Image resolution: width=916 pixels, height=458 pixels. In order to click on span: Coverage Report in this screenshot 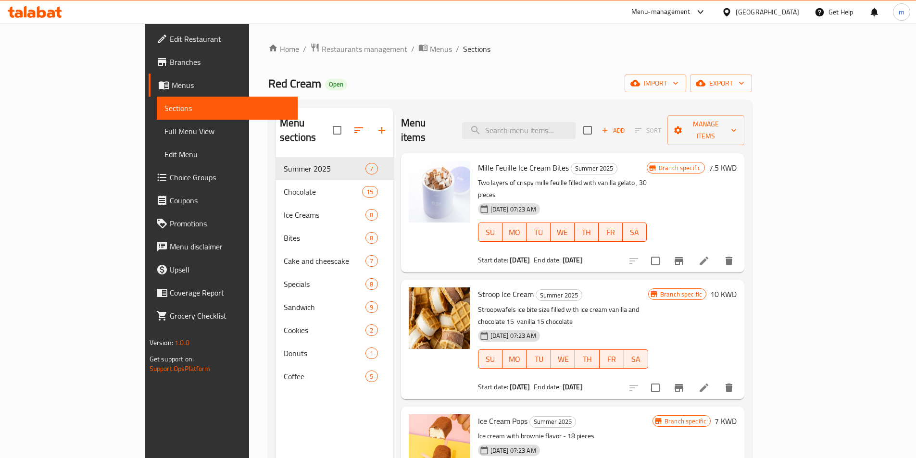, I will do `click(230, 293)`.